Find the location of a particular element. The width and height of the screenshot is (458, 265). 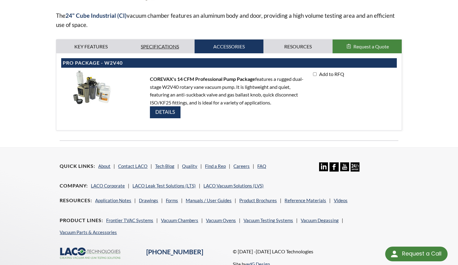

h4: Company is located at coordinates (74, 186).